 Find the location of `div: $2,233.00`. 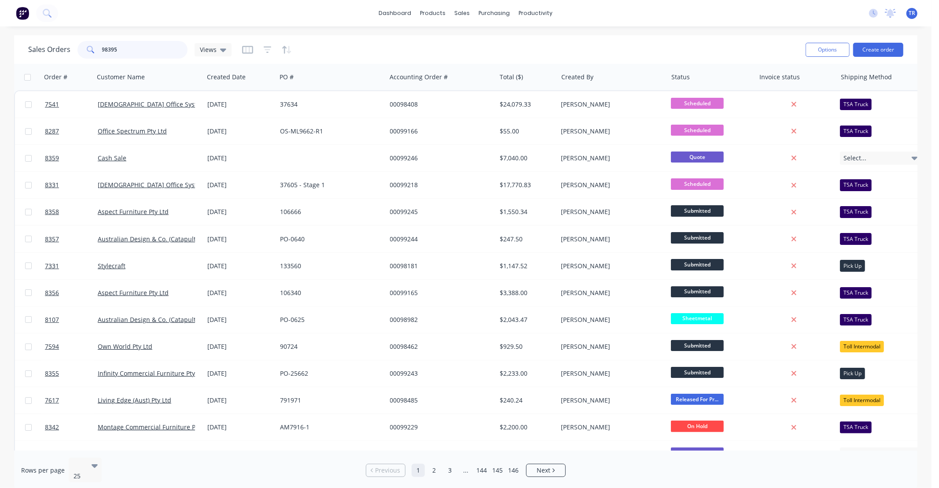

div: $2,233.00 is located at coordinates (525, 373).